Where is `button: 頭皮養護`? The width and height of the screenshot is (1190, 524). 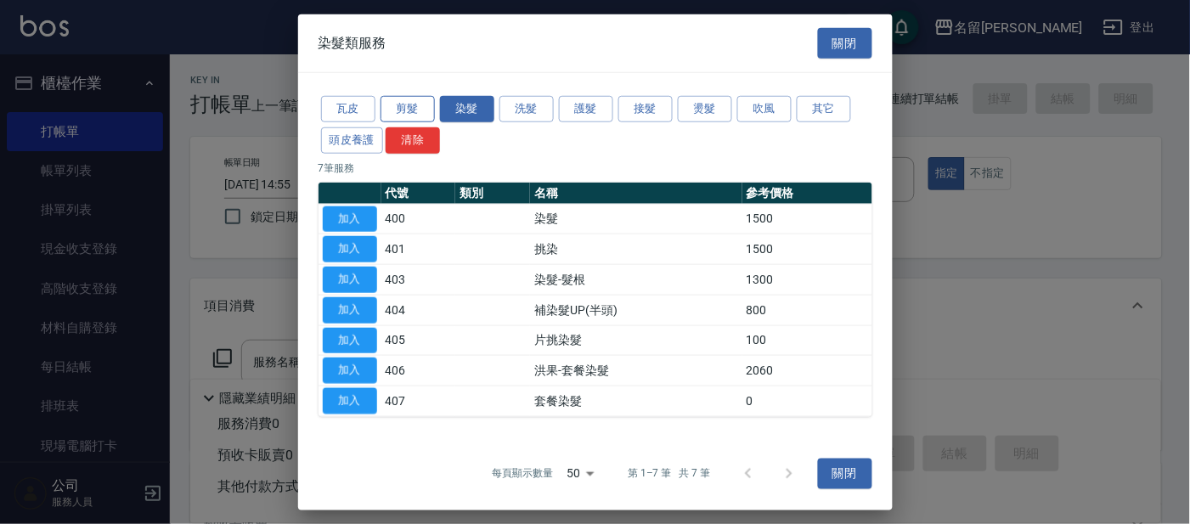 button: 頭皮養護 is located at coordinates (353, 140).